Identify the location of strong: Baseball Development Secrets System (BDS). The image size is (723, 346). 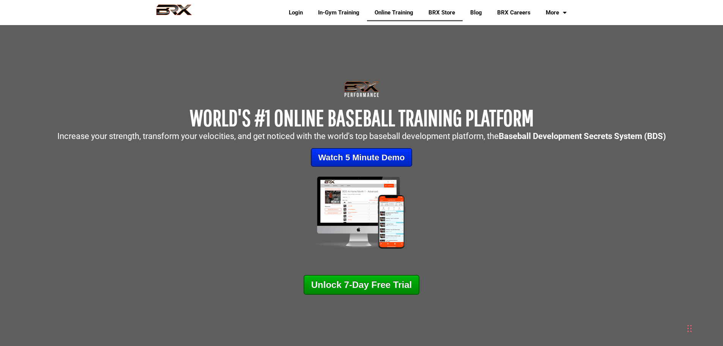
(582, 136).